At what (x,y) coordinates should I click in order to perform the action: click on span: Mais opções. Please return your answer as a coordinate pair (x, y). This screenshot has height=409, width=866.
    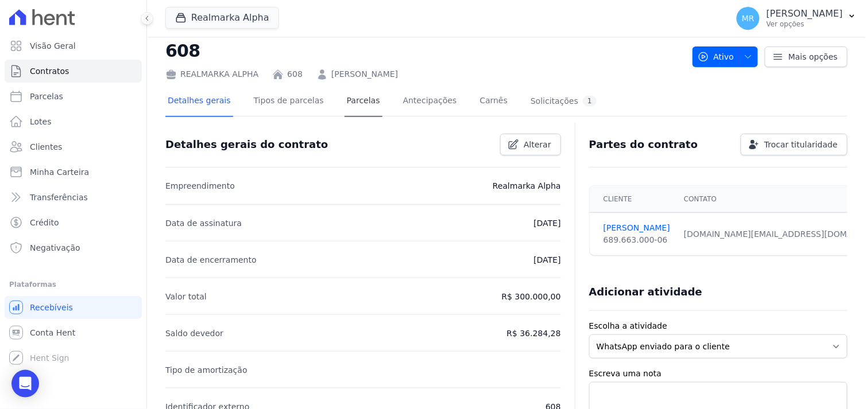
    Looking at the image, I should click on (813, 57).